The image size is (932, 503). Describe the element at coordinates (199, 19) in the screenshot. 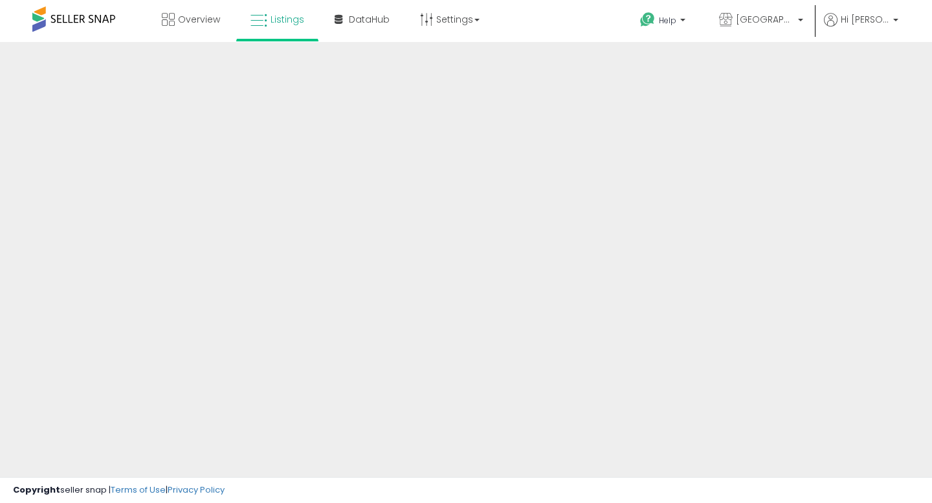

I see `span: Overview` at that location.